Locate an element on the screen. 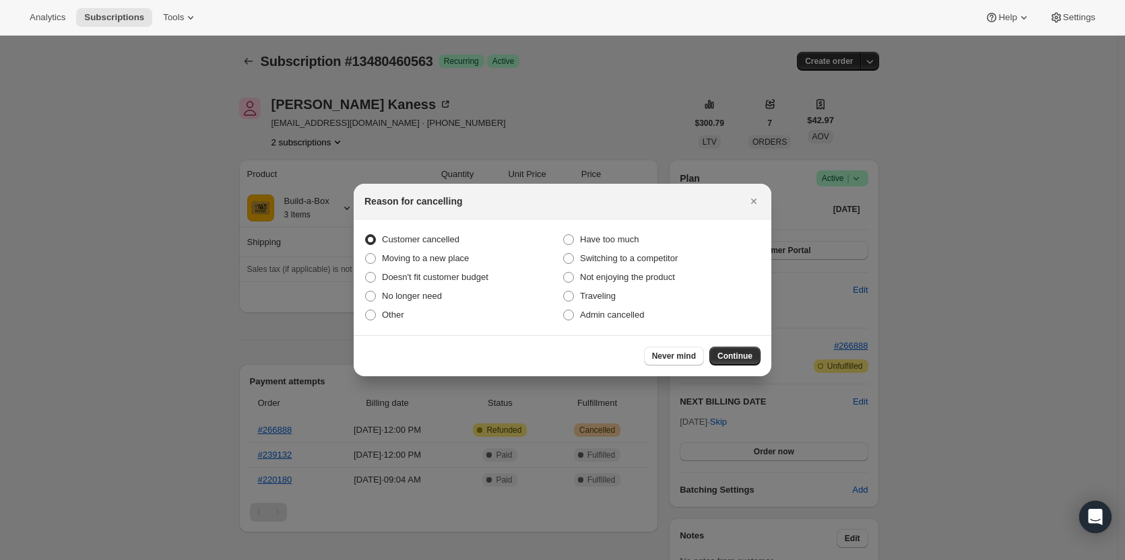  button: Continue is located at coordinates (735, 356).